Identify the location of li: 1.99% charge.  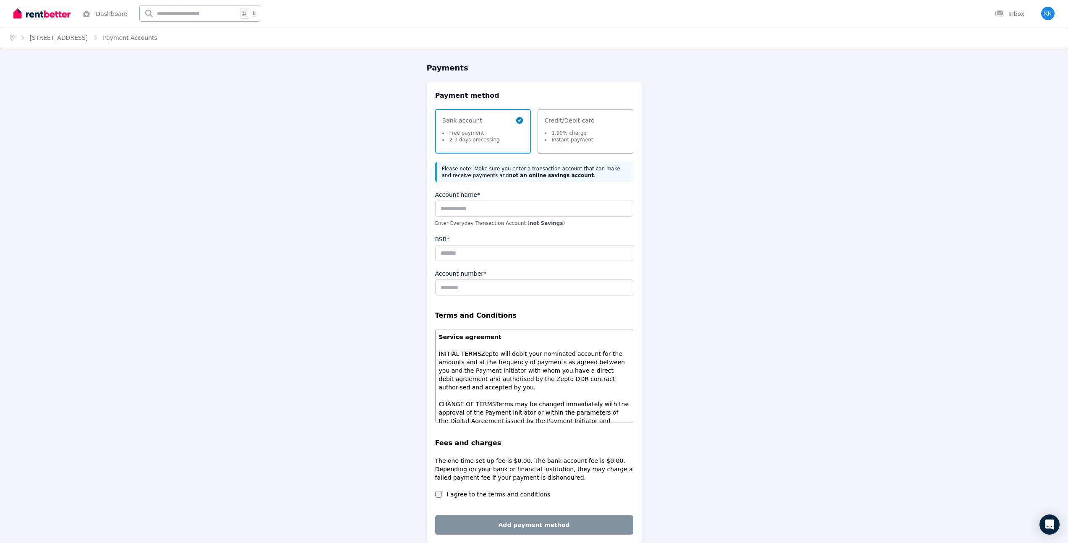
(569, 133).